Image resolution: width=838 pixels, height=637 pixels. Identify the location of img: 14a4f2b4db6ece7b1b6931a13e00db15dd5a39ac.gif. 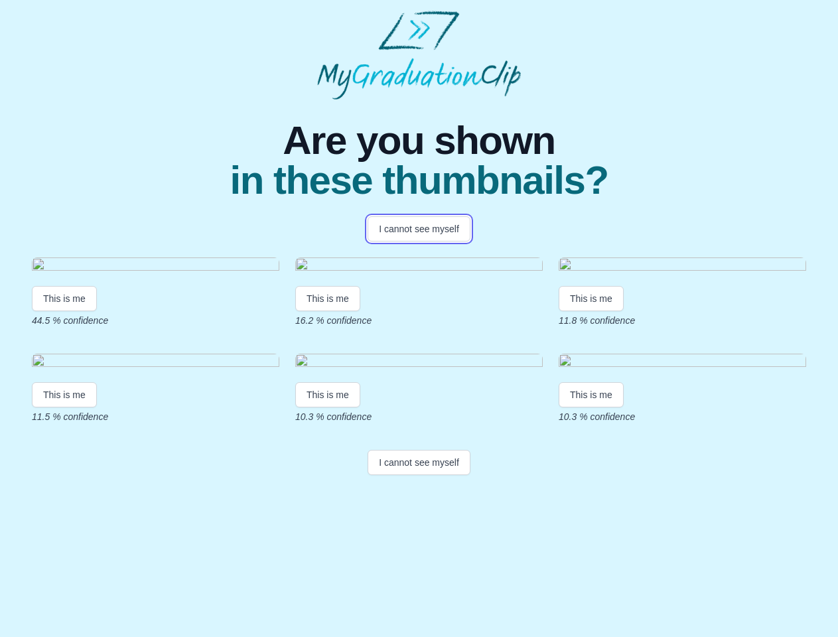
(682, 362).